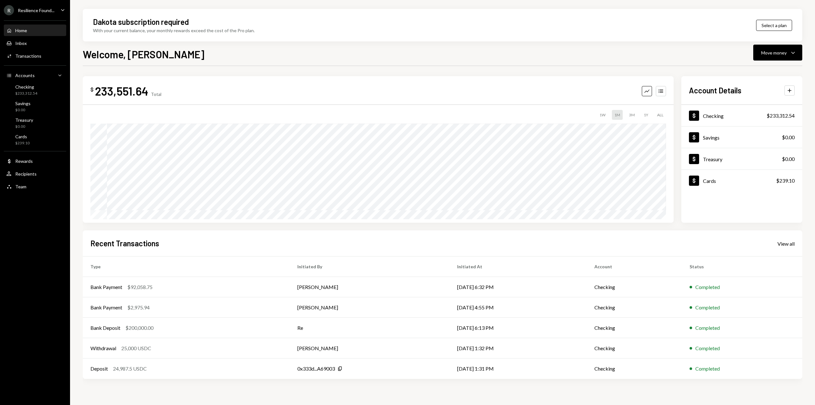 This screenshot has width=815, height=405. What do you see at coordinates (35, 186) in the screenshot?
I see `a: Team` at bounding box center [35, 186].